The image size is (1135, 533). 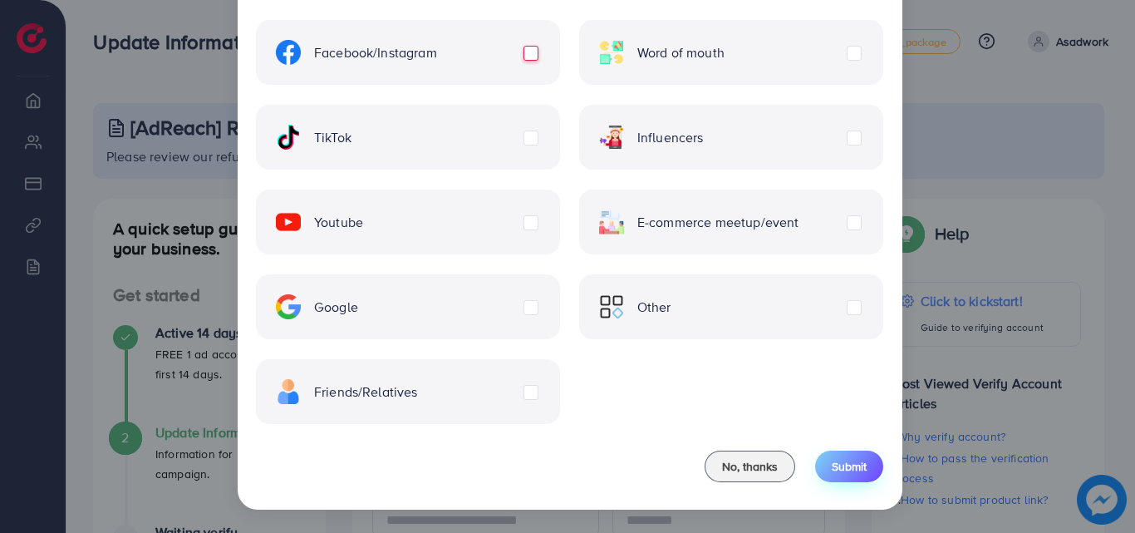 What do you see at coordinates (336, 307) in the screenshot?
I see `span: Google` at bounding box center [336, 307].